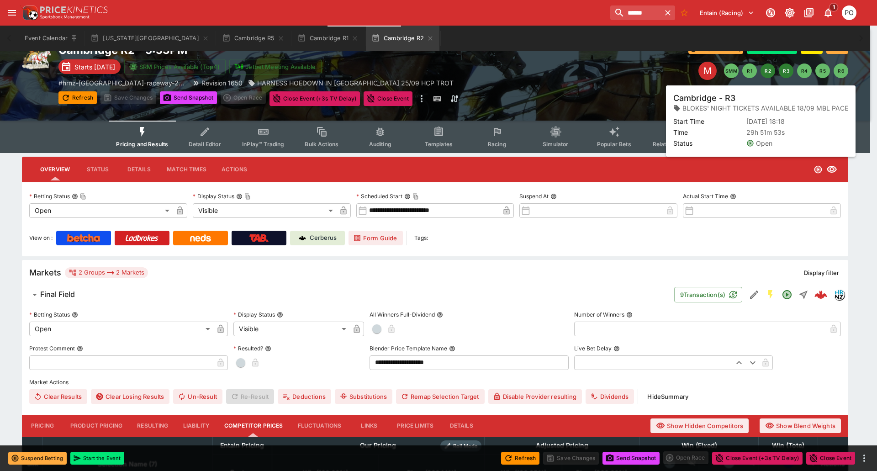 The width and height of the screenshot is (877, 471). What do you see at coordinates (369, 426) in the screenshot?
I see `button: Links` at bounding box center [369, 426].